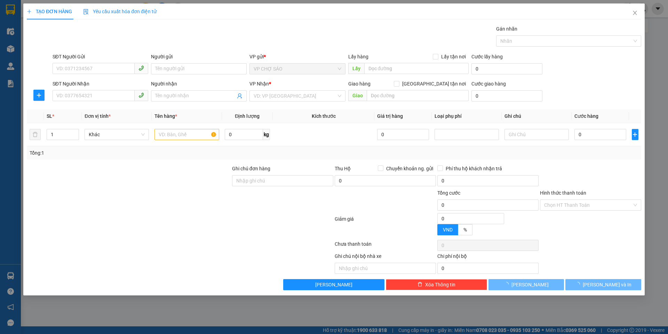  I want to click on span: Lấy, so click(356, 69).